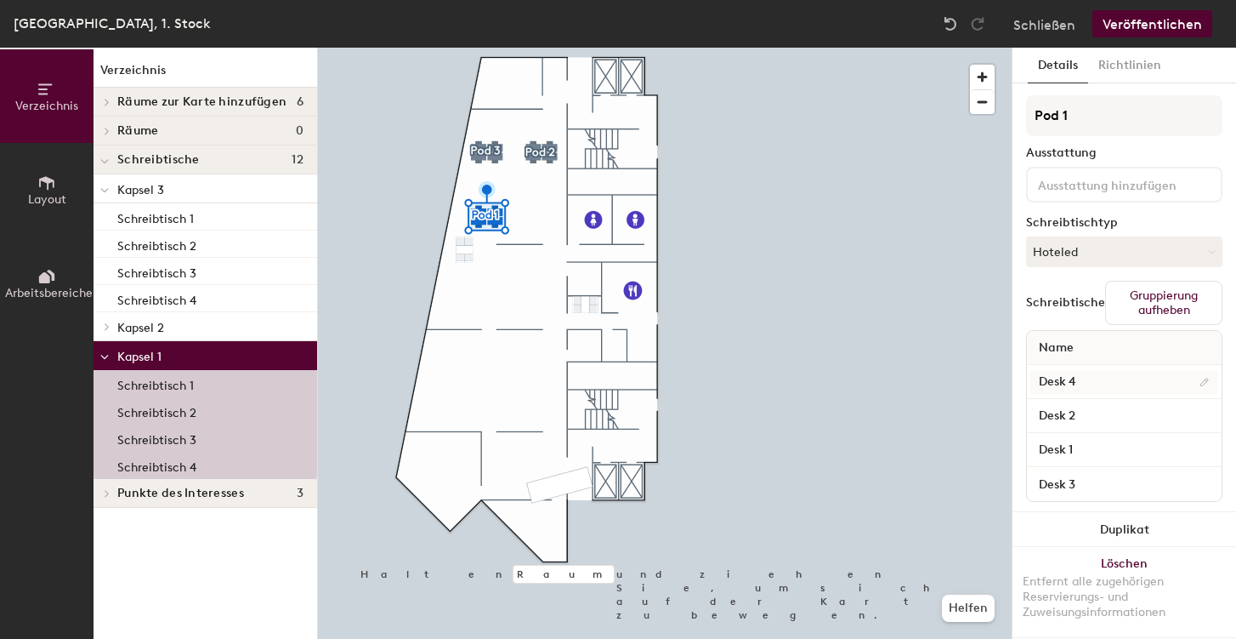 Image resolution: width=1236 pixels, height=639 pixels. What do you see at coordinates (300, 101) in the screenshot?
I see `font: 6` at bounding box center [300, 101].